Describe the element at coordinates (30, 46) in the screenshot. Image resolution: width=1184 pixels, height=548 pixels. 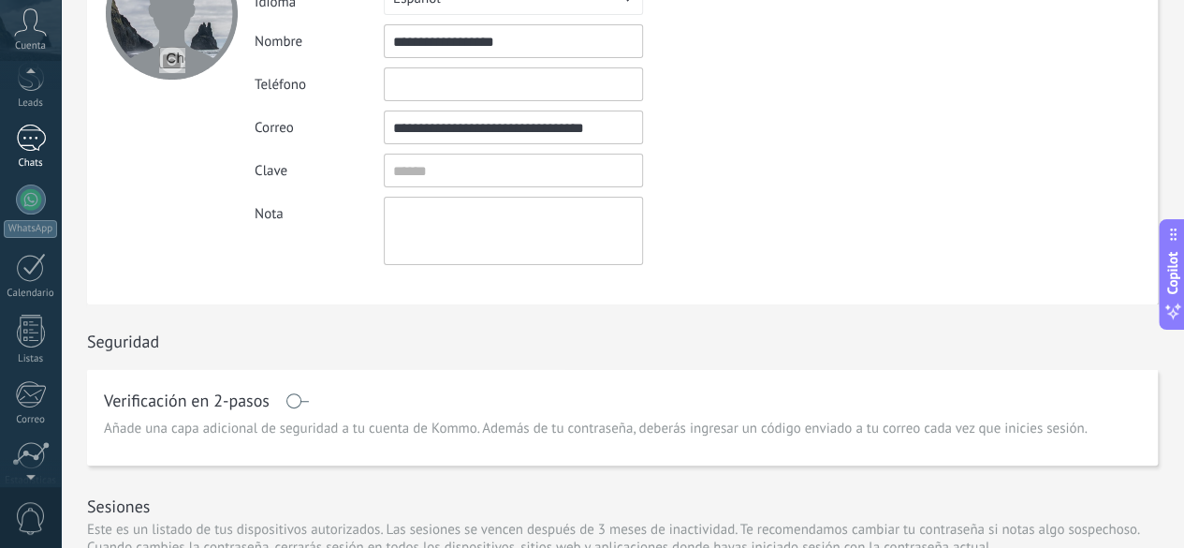
I see `span: Cuenta` at that location.